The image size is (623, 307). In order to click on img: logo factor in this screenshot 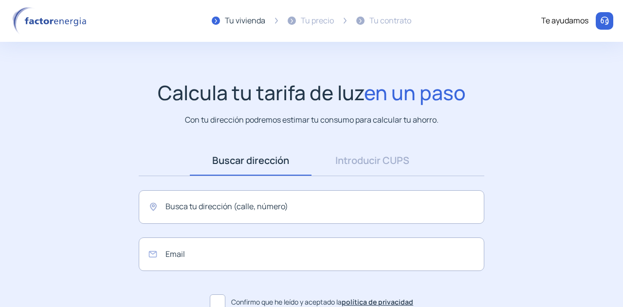, I will do `click(51, 21)`.